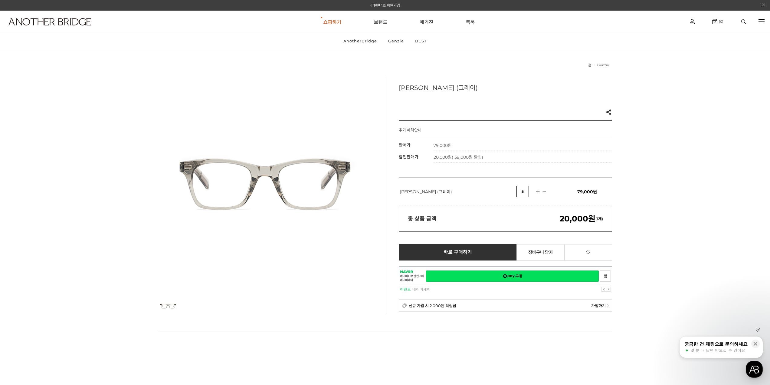  Describe the element at coordinates (718, 21) in the screenshot. I see `a: (0)` at that location.